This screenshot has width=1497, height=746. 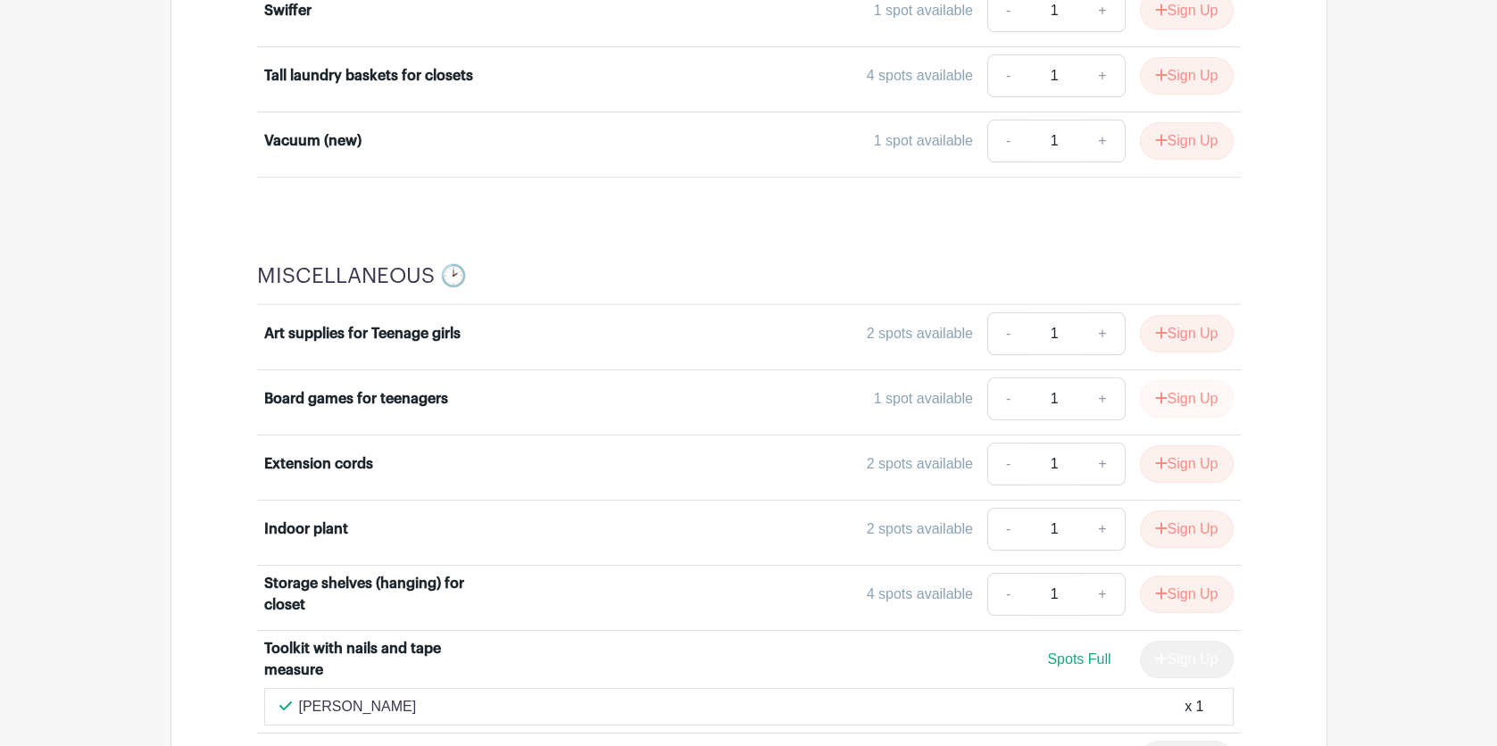 What do you see at coordinates (312, 141) in the screenshot?
I see `div: Vacuum (new)` at bounding box center [312, 141].